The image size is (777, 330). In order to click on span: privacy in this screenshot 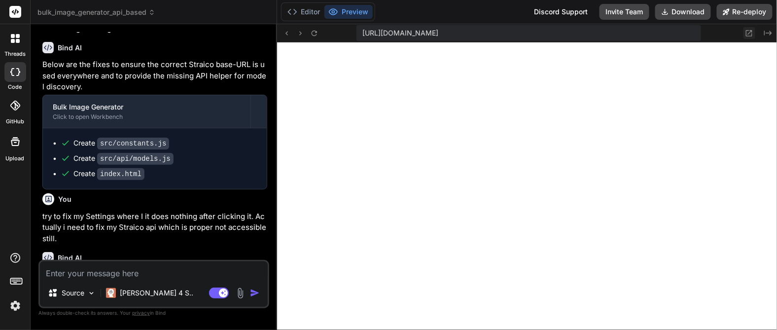, I will do `click(141, 313)`.